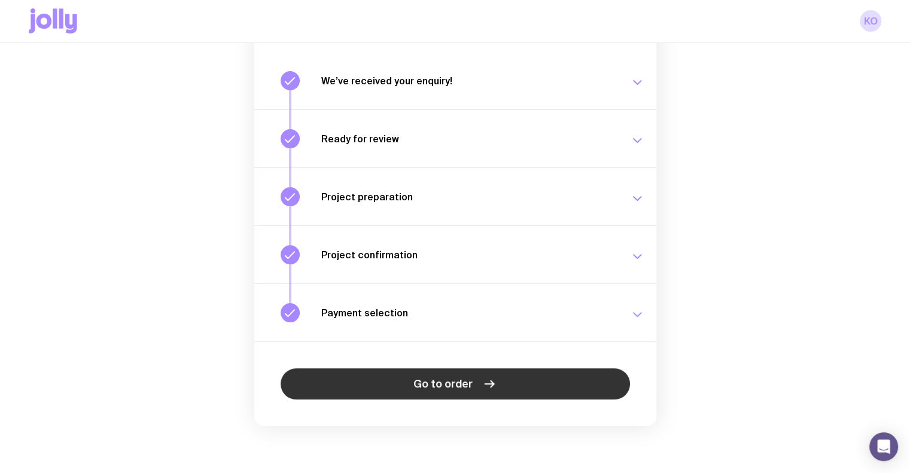 Image resolution: width=910 pixels, height=473 pixels. Describe the element at coordinates (469, 313) in the screenshot. I see `h3: Payment selection` at that location.